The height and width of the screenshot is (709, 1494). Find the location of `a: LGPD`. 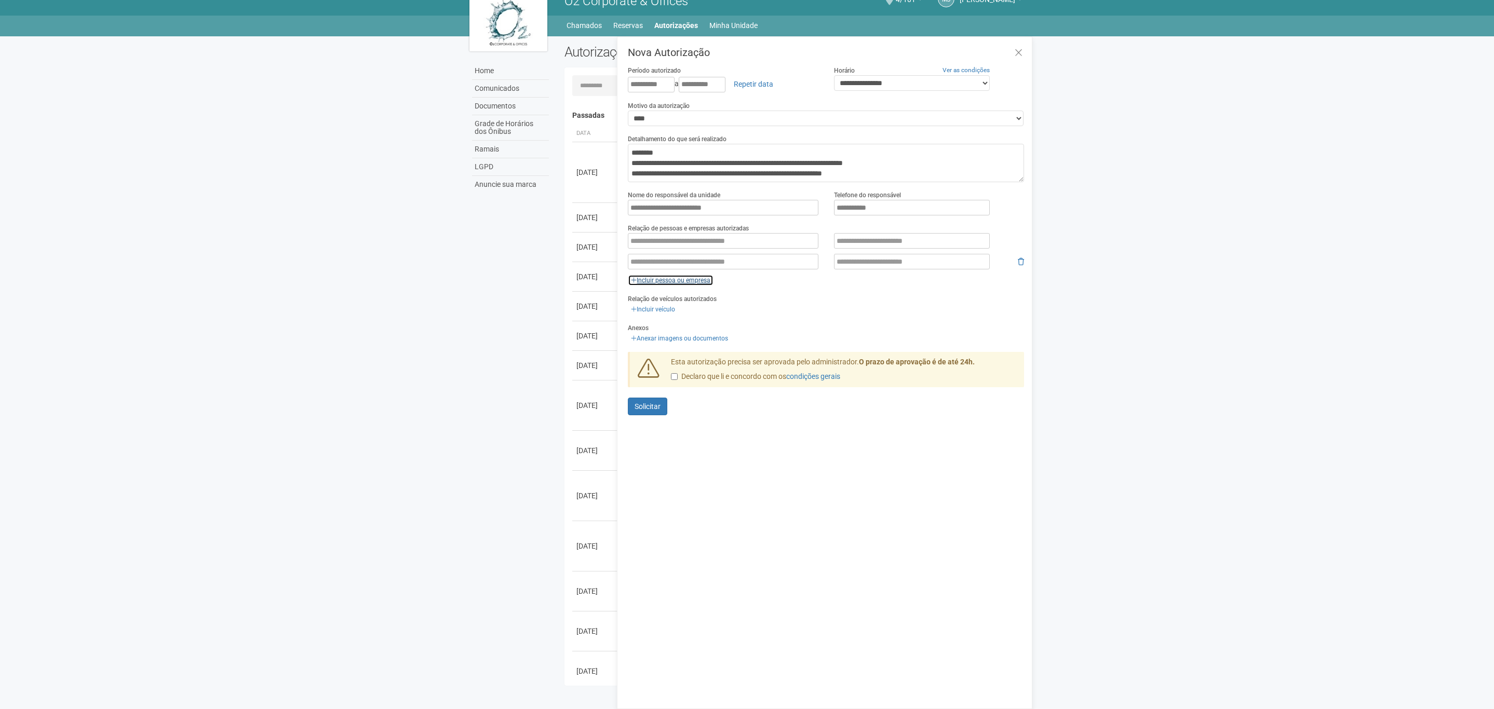

a: LGPD is located at coordinates (511, 167).